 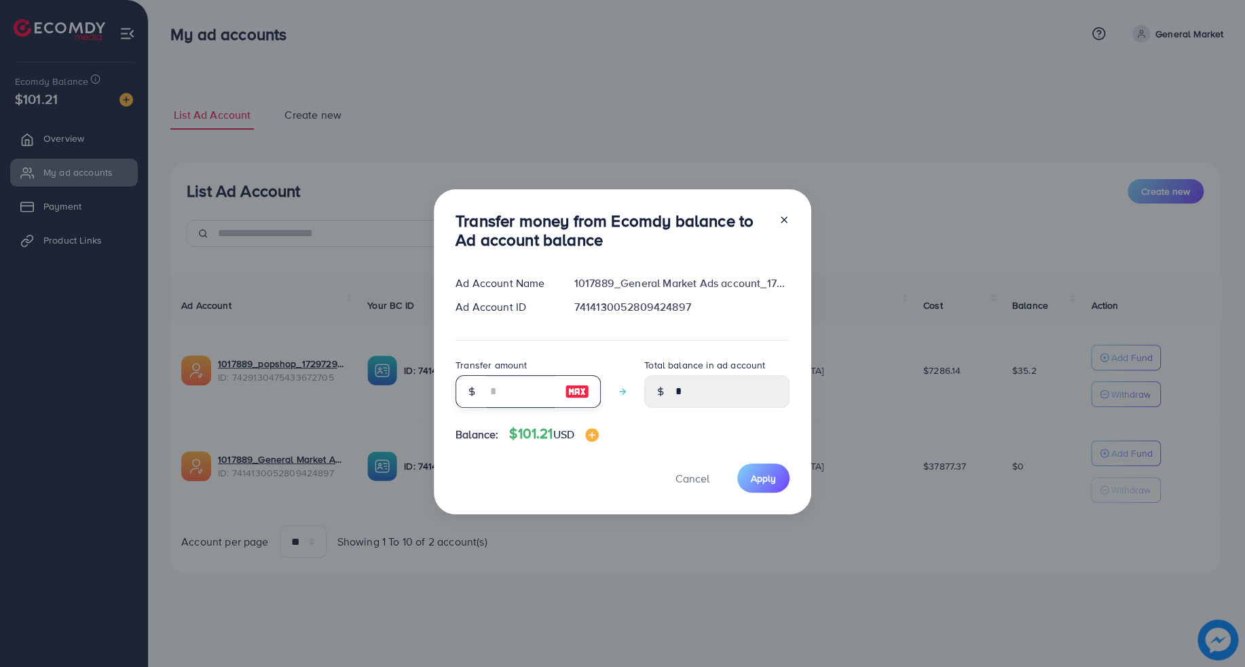 What do you see at coordinates (763, 478) in the screenshot?
I see `button: Apply` at bounding box center [763, 478].